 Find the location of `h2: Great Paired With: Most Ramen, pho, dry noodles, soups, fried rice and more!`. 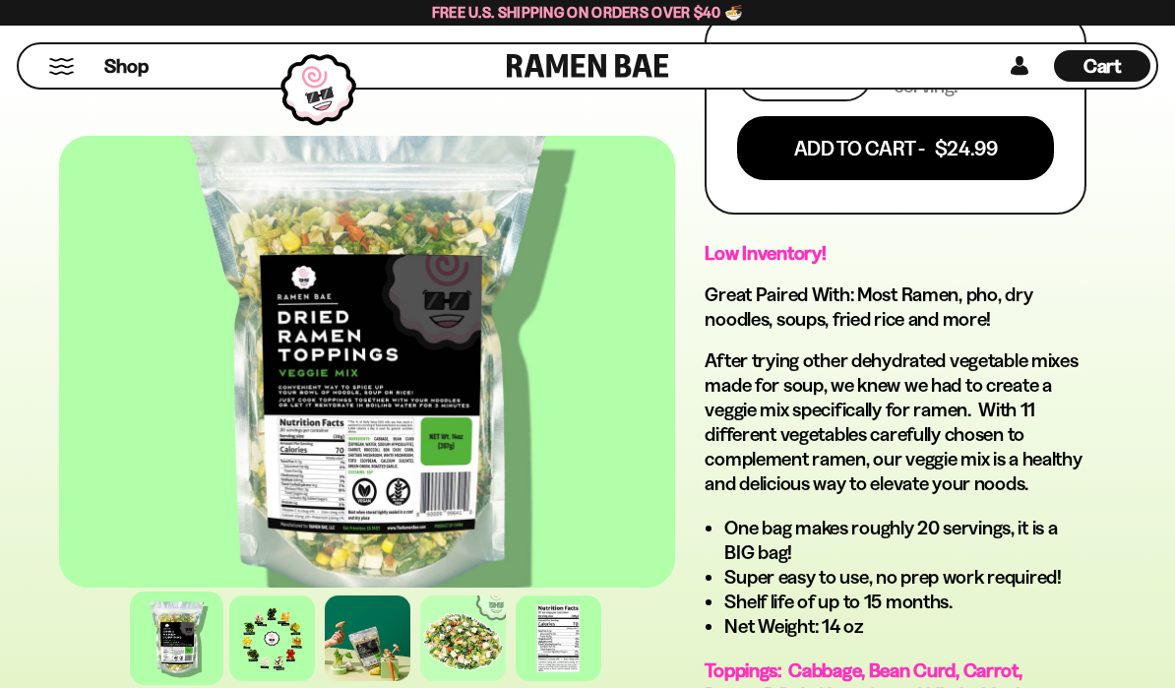

h2: Great Paired With: Most Ramen, pho, dry noodles, soups, fried rice and more! is located at coordinates (896, 307).